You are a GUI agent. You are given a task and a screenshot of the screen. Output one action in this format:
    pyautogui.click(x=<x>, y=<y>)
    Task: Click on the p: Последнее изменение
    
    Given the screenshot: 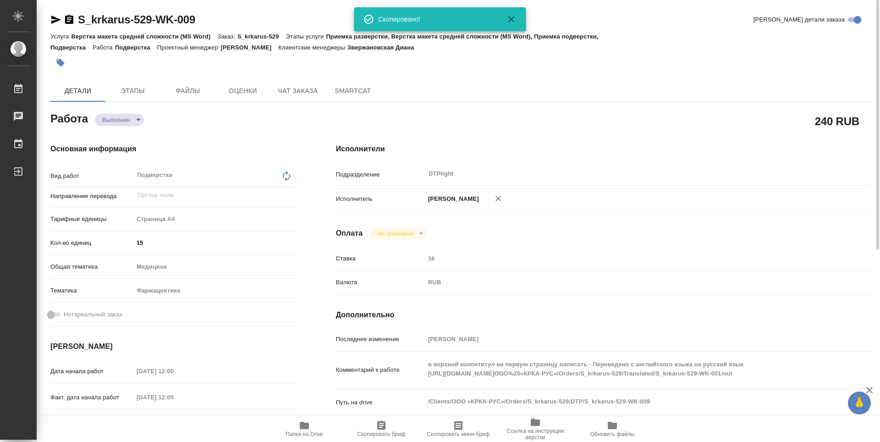 What is the action you would take?
    pyautogui.click(x=381, y=339)
    